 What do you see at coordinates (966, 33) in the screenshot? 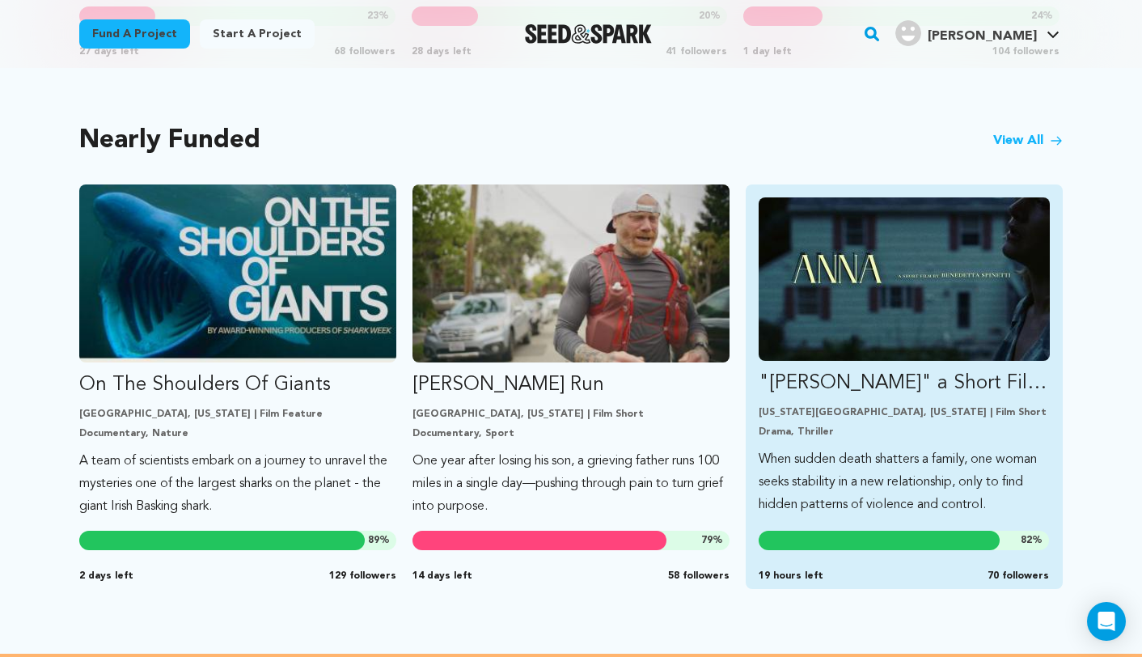
I see `div: Elaine C.'s Profile` at bounding box center [966, 33].